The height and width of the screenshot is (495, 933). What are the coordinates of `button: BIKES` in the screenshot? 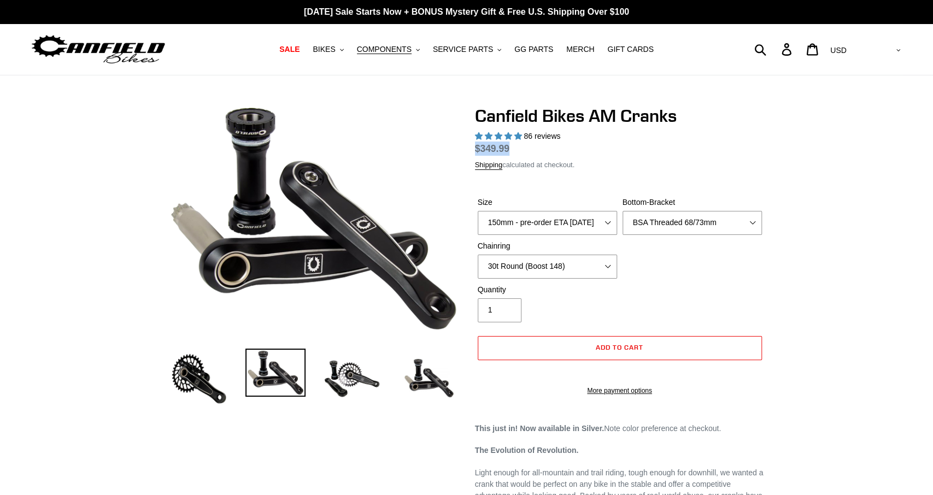 It's located at (328, 49).